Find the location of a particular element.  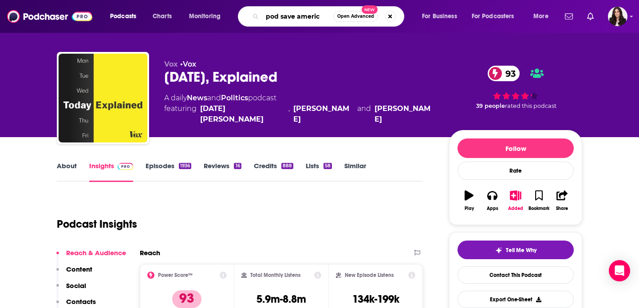

div: 888 is located at coordinates (287, 166).